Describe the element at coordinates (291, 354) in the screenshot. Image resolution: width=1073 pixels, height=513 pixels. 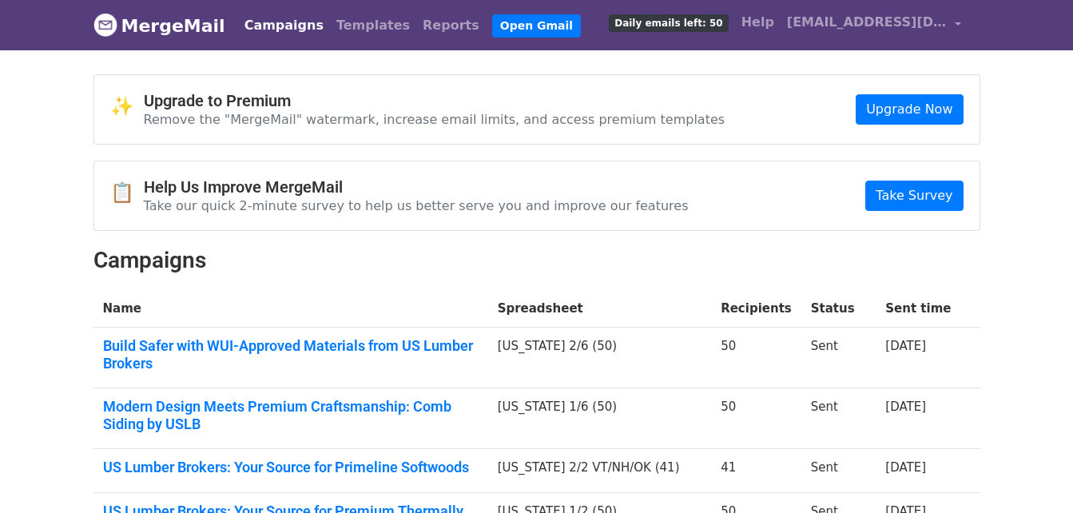
I see `a: Build Safer with WUI-Approved Materials from US Lumber Brokers` at that location.